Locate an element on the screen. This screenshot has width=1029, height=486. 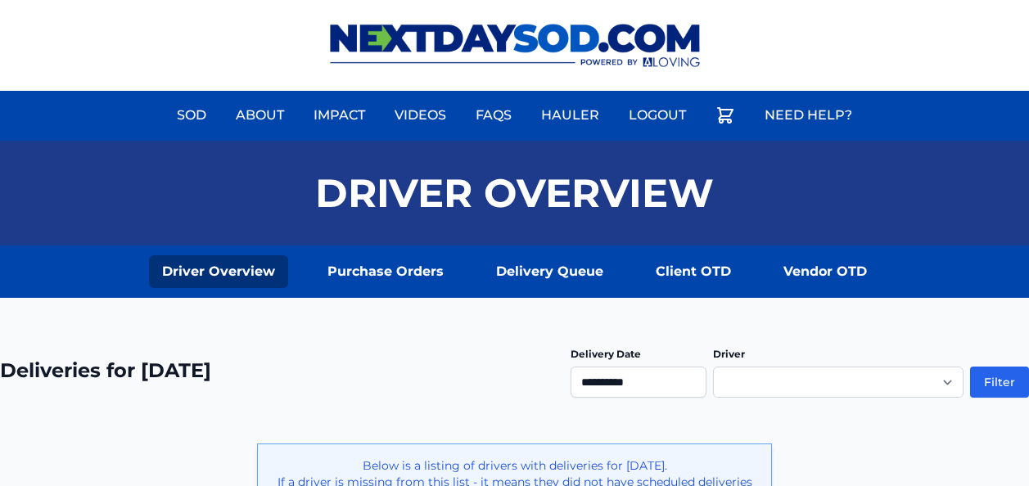
a: Vendor OTD is located at coordinates (826, 272).